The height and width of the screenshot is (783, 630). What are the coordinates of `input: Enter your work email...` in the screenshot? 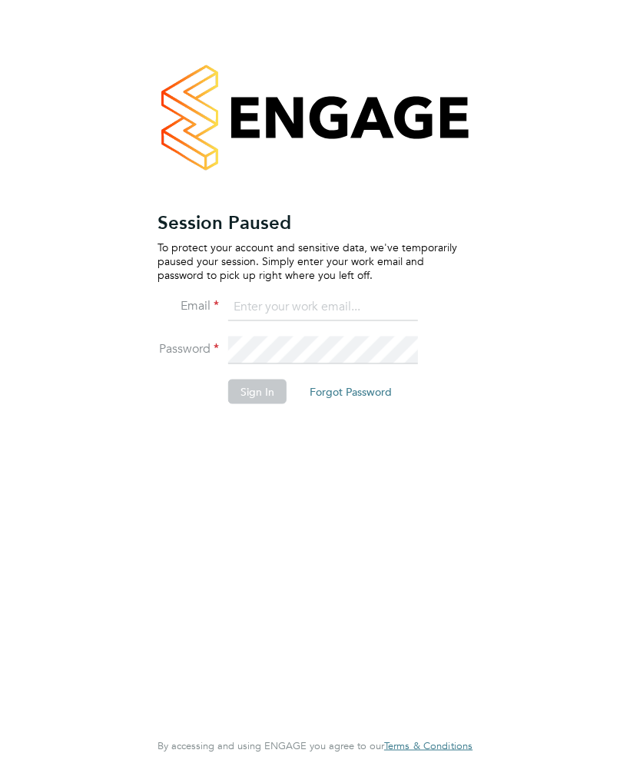 It's located at (323, 307).